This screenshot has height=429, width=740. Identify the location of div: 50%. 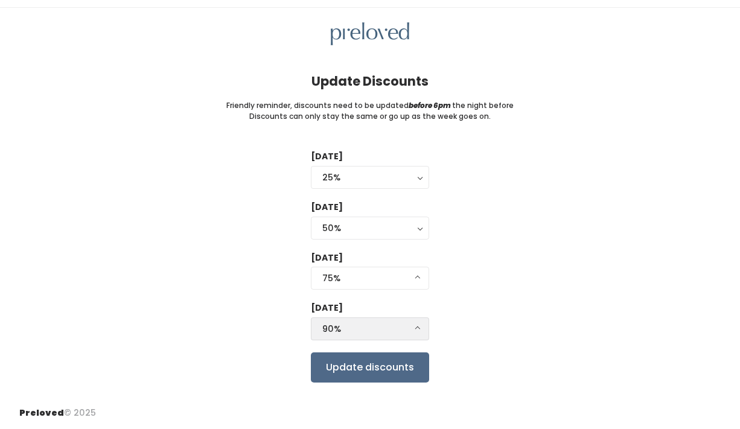
(370, 228).